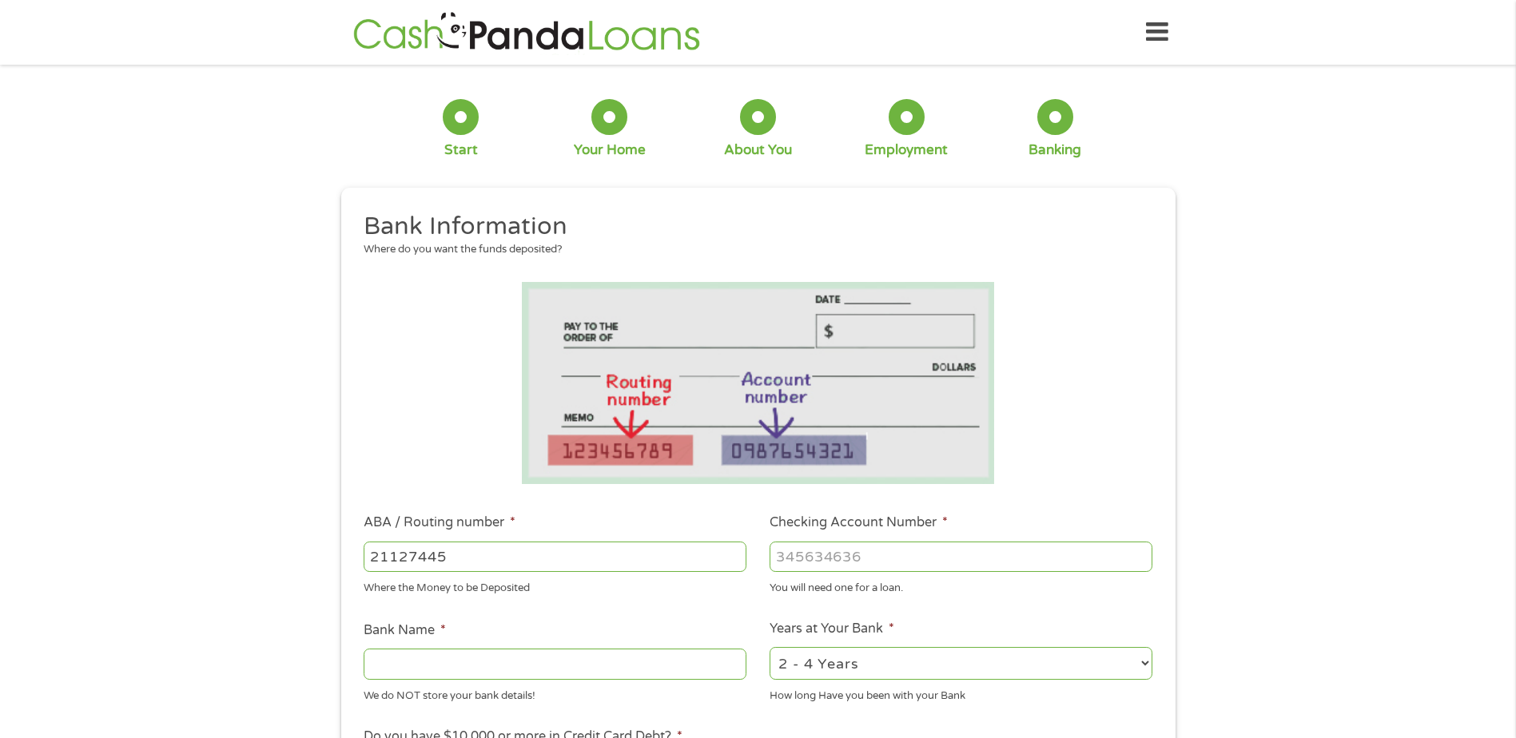 The width and height of the screenshot is (1516, 738). What do you see at coordinates (752, 227) in the screenshot?
I see `h2: Bank Information` at bounding box center [752, 227].